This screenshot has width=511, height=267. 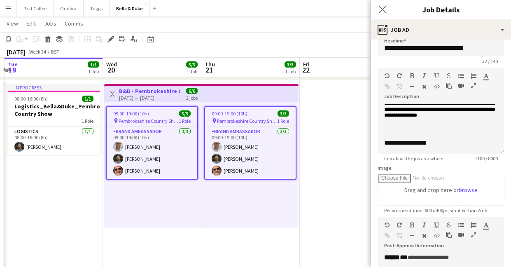 I want to click on h3: B&D - Pembrokeshire Country Show, so click(x=149, y=91).